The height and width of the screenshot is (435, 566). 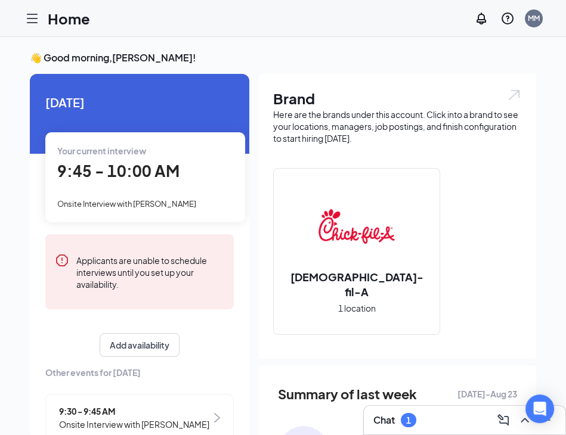 What do you see at coordinates (118, 171) in the screenshot?
I see `span: 9:45 - 10:00 AM` at bounding box center [118, 171].